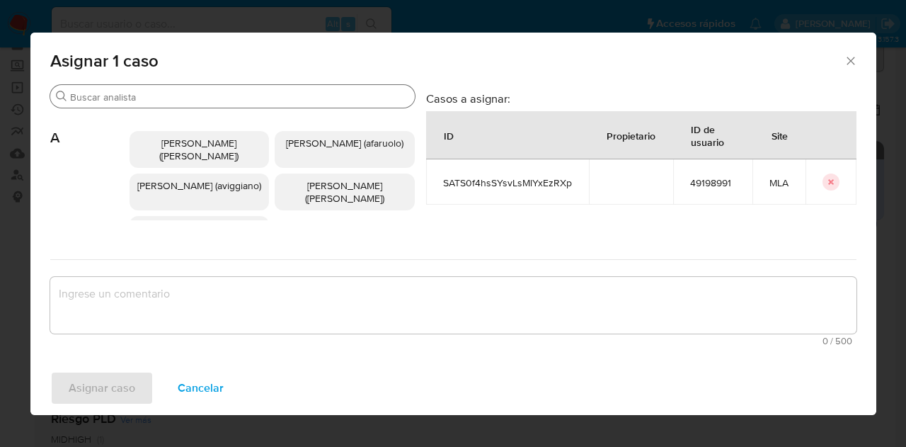  Describe the element at coordinates (200, 388) in the screenshot. I see `button: Cancelar` at that location.